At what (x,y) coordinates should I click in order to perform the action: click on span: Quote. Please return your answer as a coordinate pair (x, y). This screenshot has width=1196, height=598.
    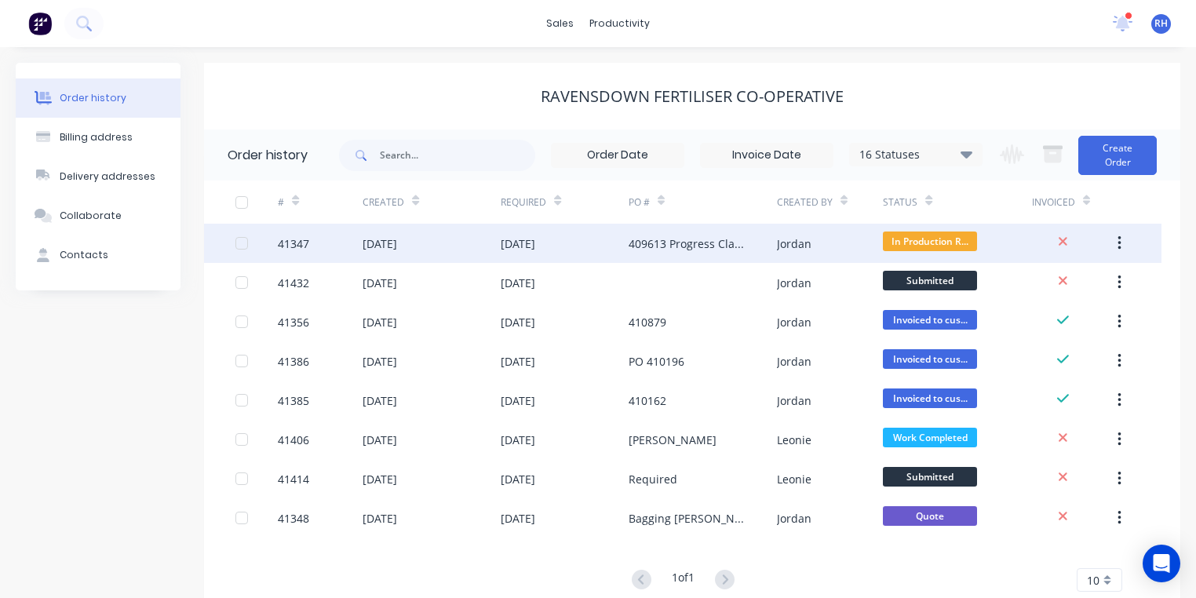
    Looking at the image, I should click on (930, 516).